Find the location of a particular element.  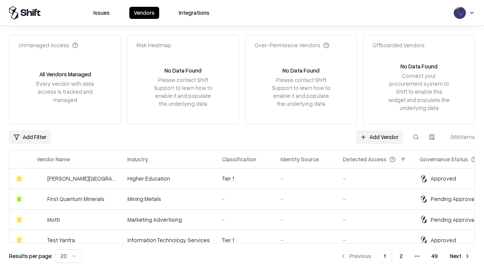

div: 966 items is located at coordinates (459, 137).